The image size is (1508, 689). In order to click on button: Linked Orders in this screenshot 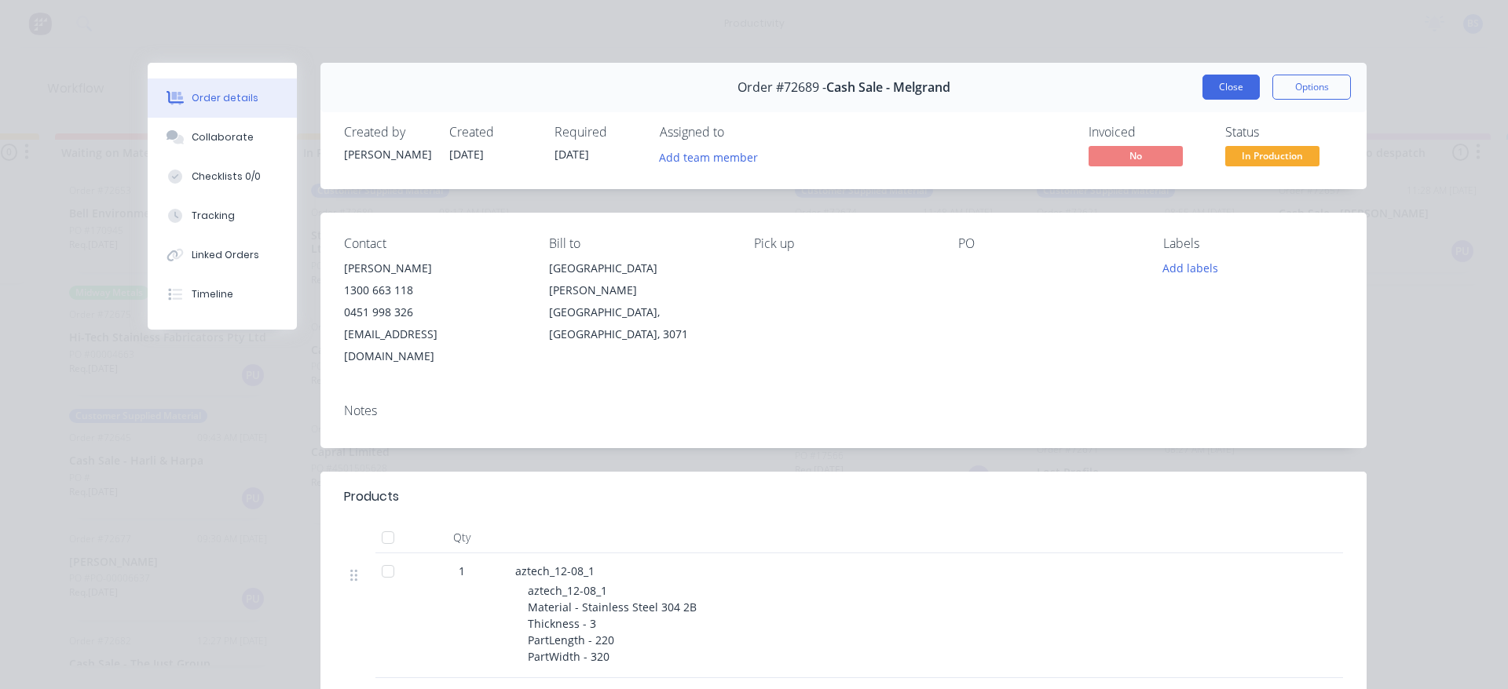, I will do `click(222, 255)`.